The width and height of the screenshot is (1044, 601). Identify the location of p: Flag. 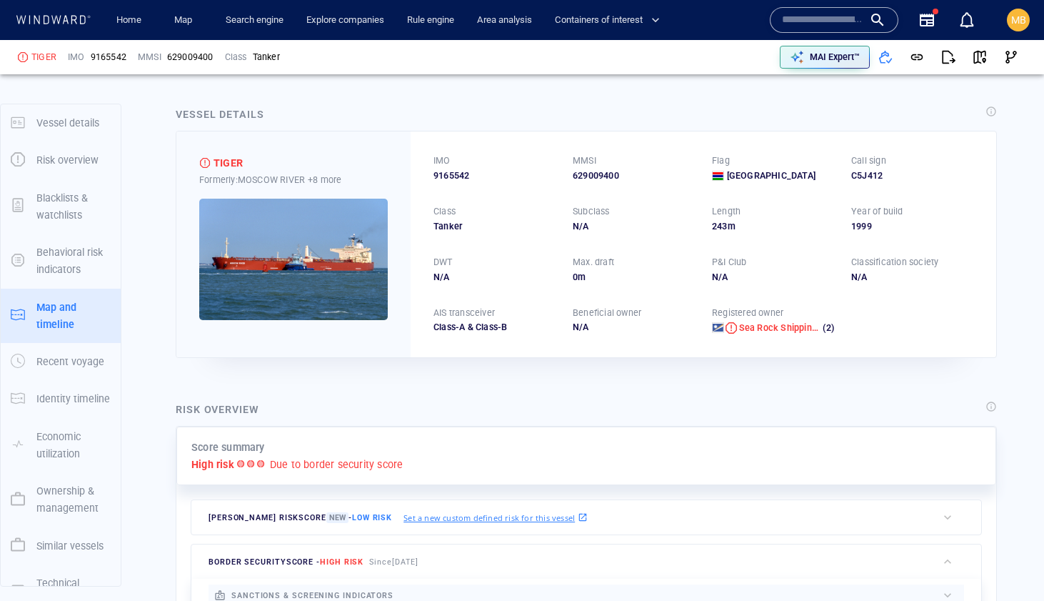
(721, 161).